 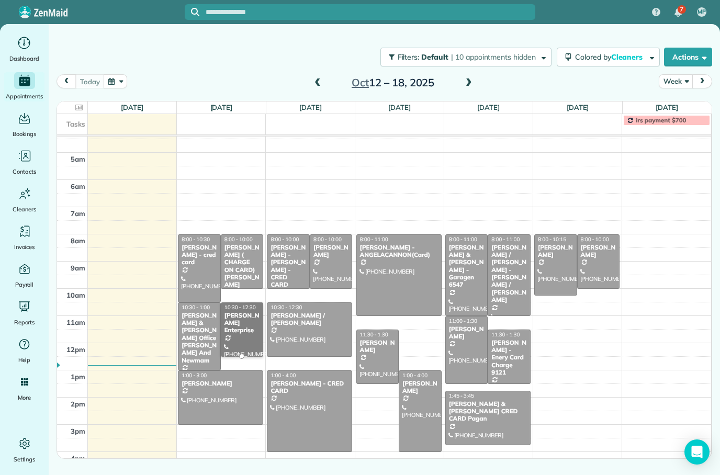 I want to click on a: Payroll, so click(x=24, y=275).